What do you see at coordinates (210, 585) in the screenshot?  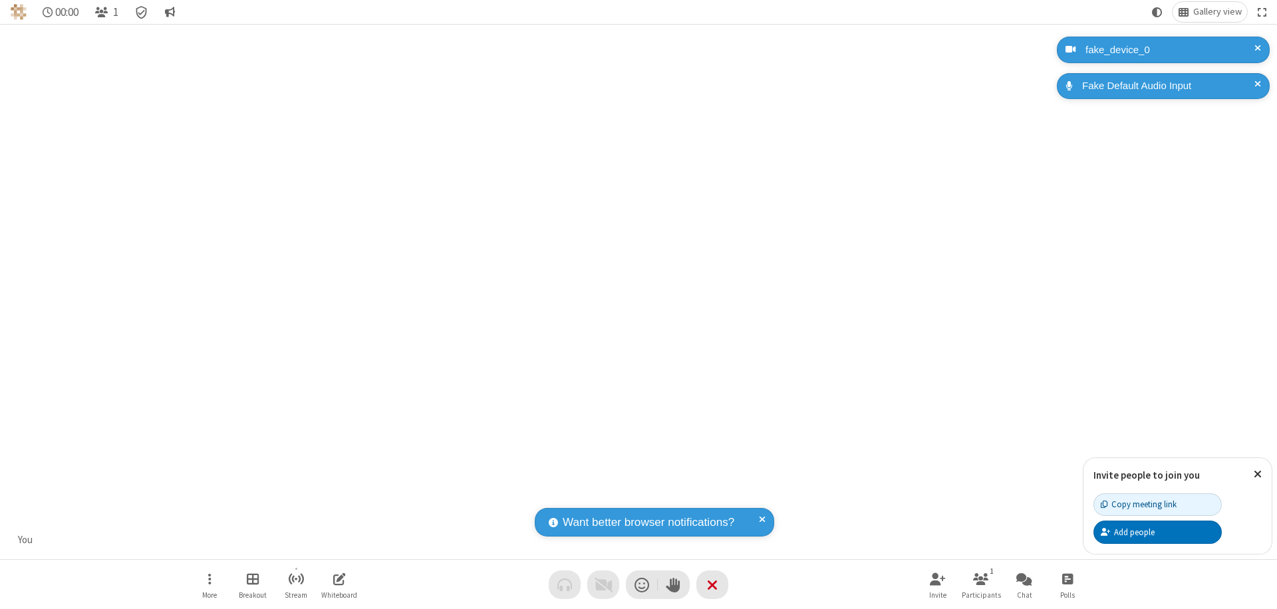 I see `button: Open menu` at bounding box center [210, 585].